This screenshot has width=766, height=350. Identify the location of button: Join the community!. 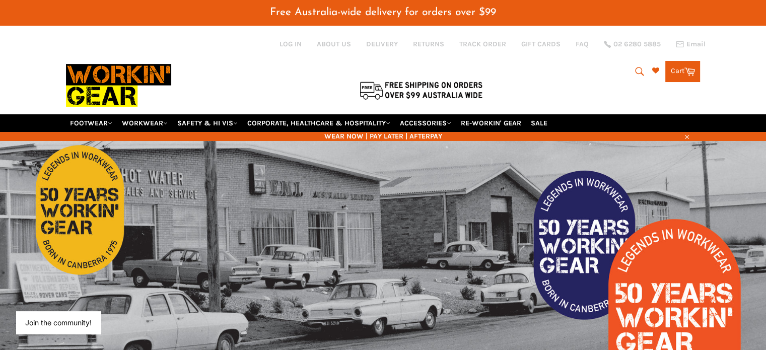
(58, 322).